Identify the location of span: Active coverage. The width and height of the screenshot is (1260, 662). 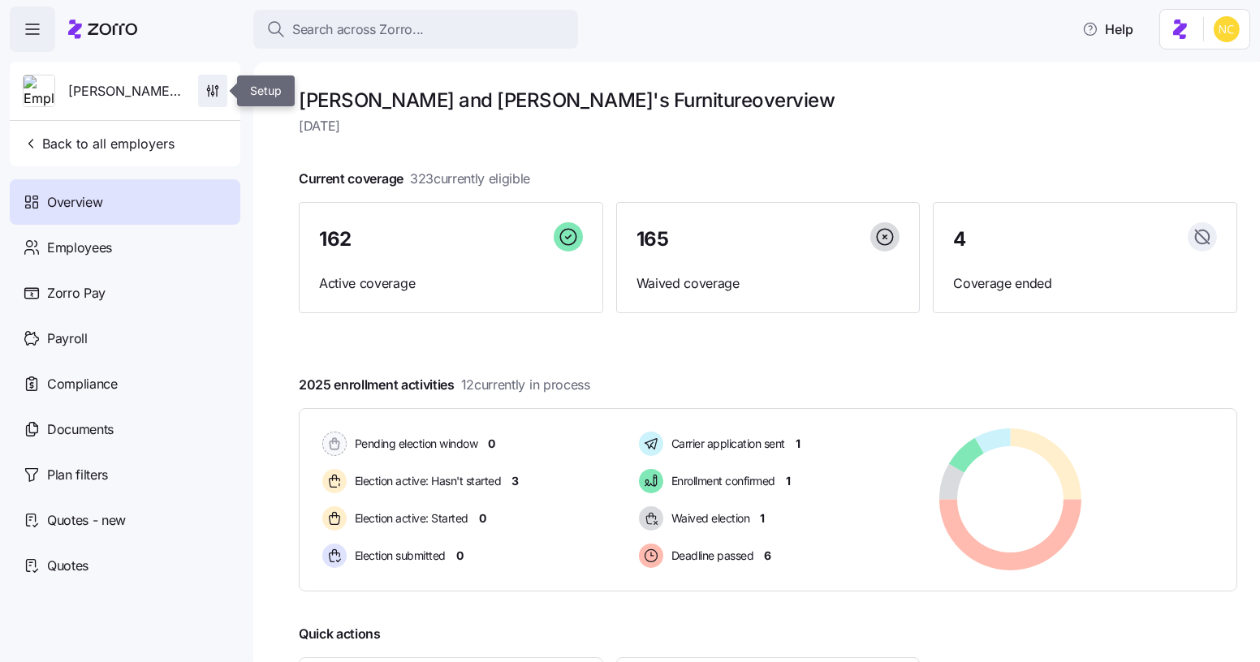
(450, 283).